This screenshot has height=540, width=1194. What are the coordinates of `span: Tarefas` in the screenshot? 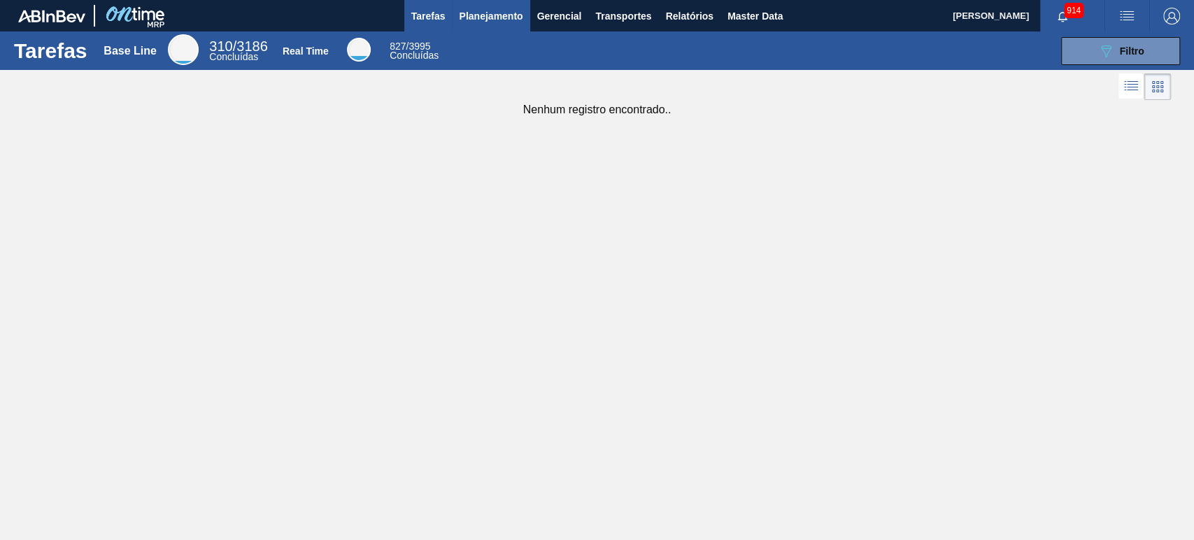 It's located at (428, 16).